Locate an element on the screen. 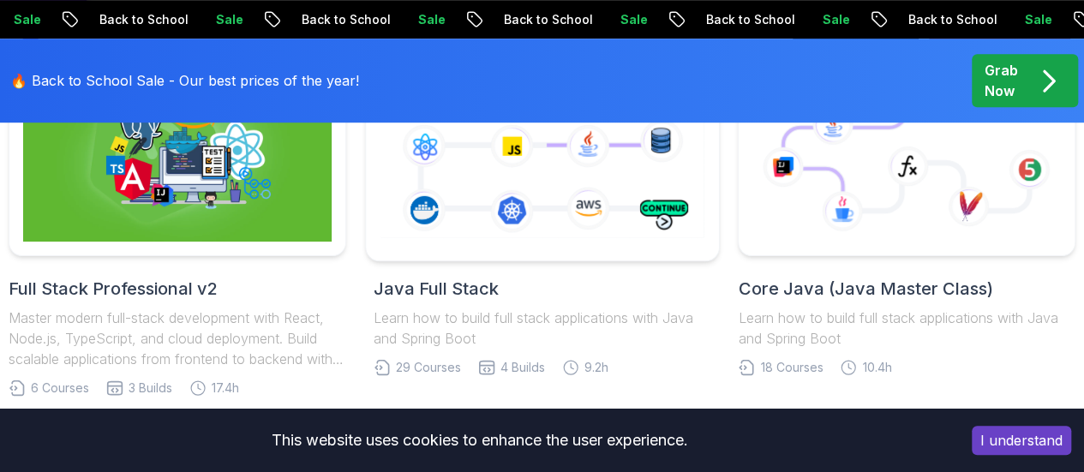 The height and width of the screenshot is (472, 1084). a: Java Full StackLearn how to build full stack applications with Java and Spring Boot29 Courses4 Bu... is located at coordinates (542, 209).